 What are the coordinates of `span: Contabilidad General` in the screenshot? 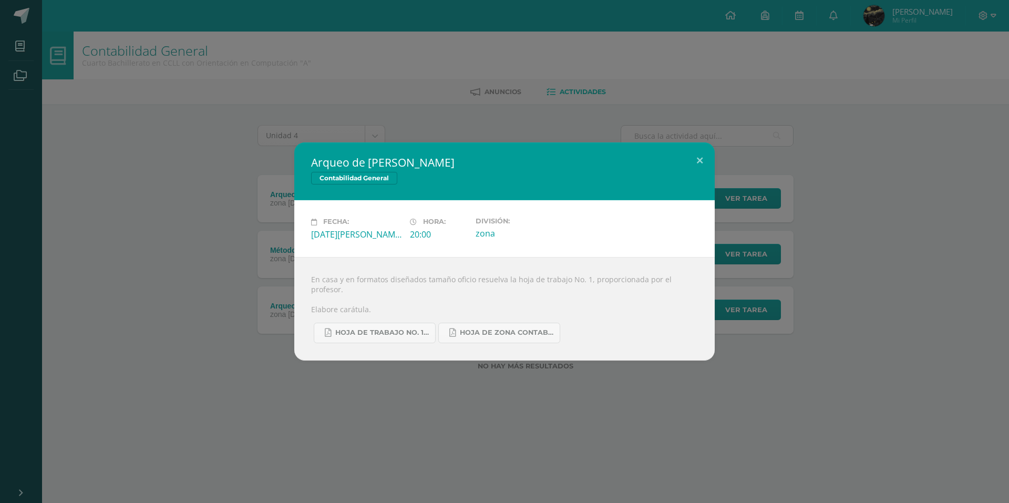 It's located at (354, 178).